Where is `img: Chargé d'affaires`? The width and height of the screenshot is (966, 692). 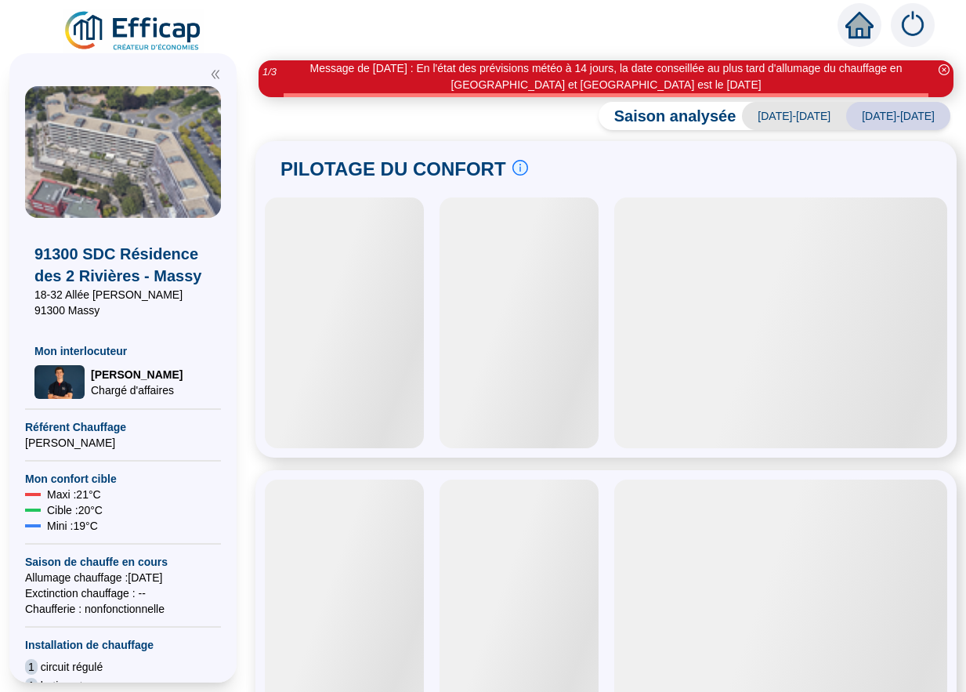 img: Chargé d'affaires is located at coordinates (60, 381).